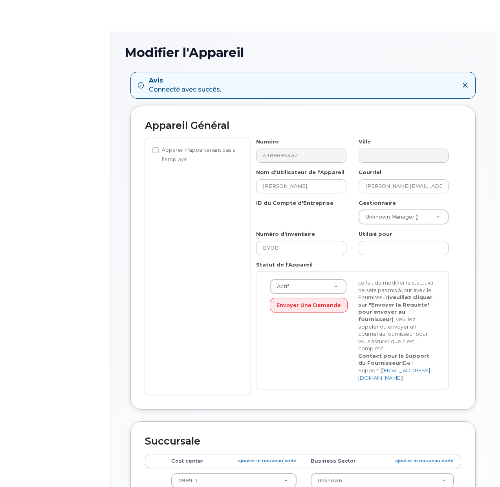 The image size is (500, 487). Describe the element at coordinates (377, 203) in the screenshot. I see `label: Gestionnaire` at that location.